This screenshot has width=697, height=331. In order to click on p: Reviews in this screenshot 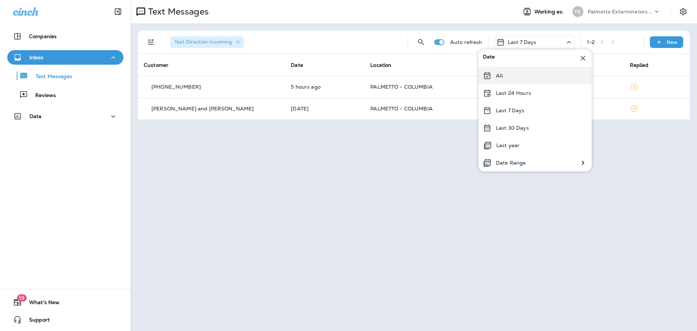, I will do `click(42, 95)`.